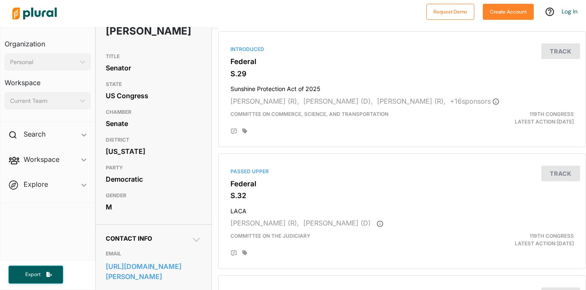 The image size is (586, 290). What do you see at coordinates (153, 168) in the screenshot?
I see `h3: PARTY` at bounding box center [153, 168].